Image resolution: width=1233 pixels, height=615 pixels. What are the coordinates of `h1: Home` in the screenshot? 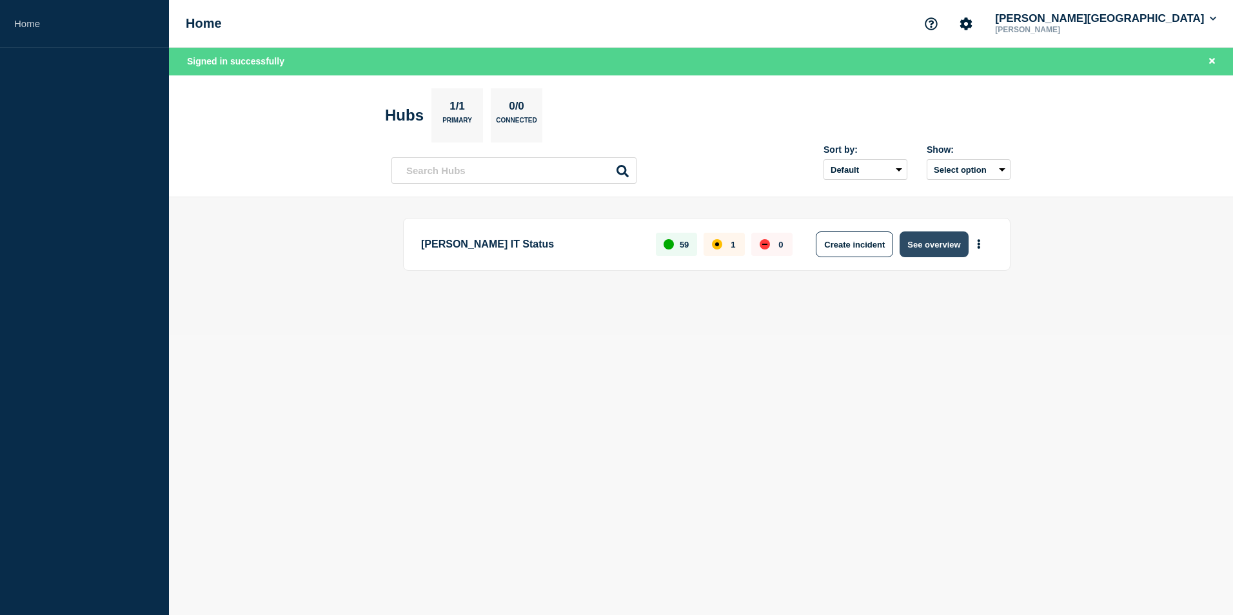 It's located at (204, 23).